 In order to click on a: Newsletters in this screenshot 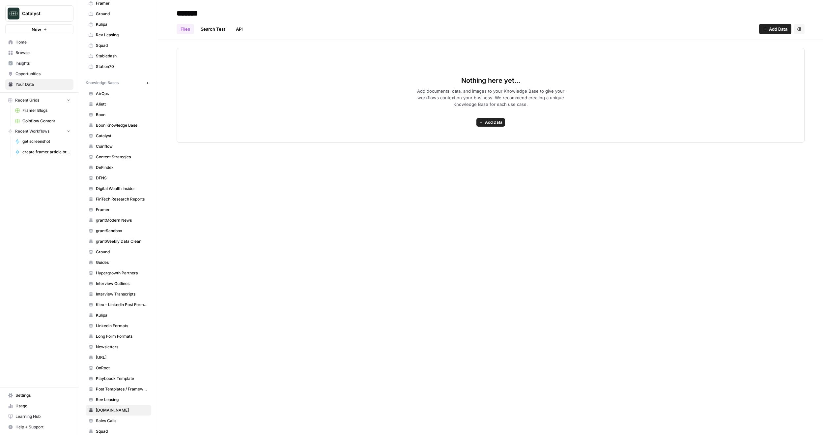, I will do `click(118, 347)`.